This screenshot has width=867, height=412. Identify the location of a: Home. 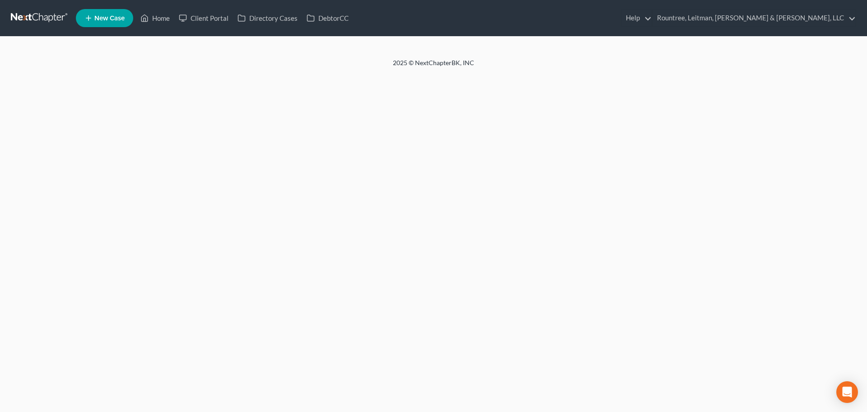
(155, 18).